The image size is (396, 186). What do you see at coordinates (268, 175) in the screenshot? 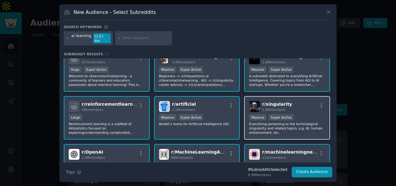
I see `div: 8.9M Members` at bounding box center [268, 175].